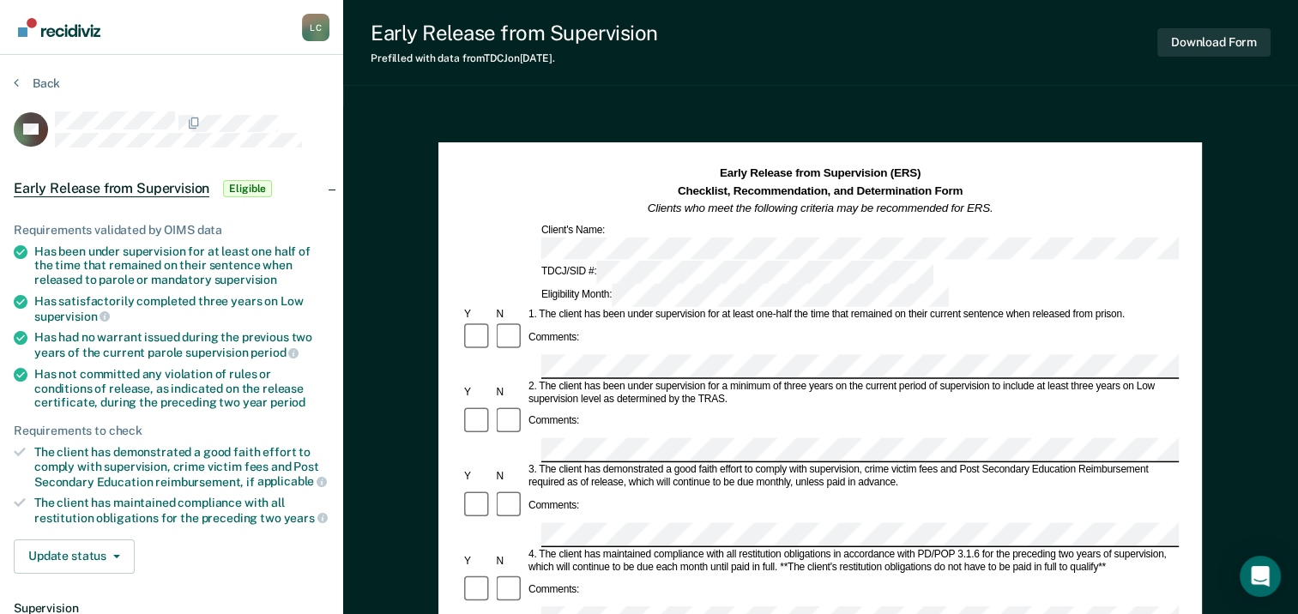 Image resolution: width=1298 pixels, height=614 pixels. What do you see at coordinates (514, 33) in the screenshot?
I see `div: Early Release from Supervision` at bounding box center [514, 33].